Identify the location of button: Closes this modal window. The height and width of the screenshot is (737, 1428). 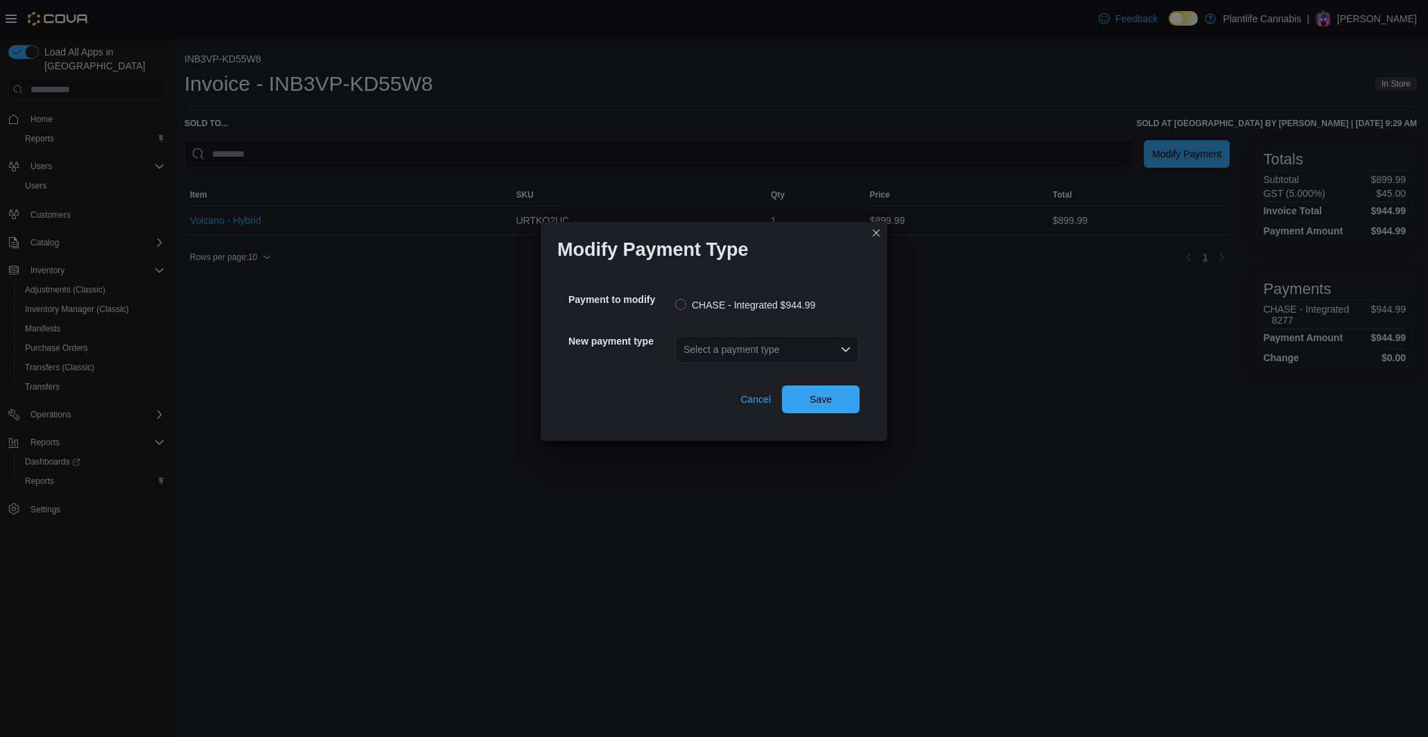
(876, 233).